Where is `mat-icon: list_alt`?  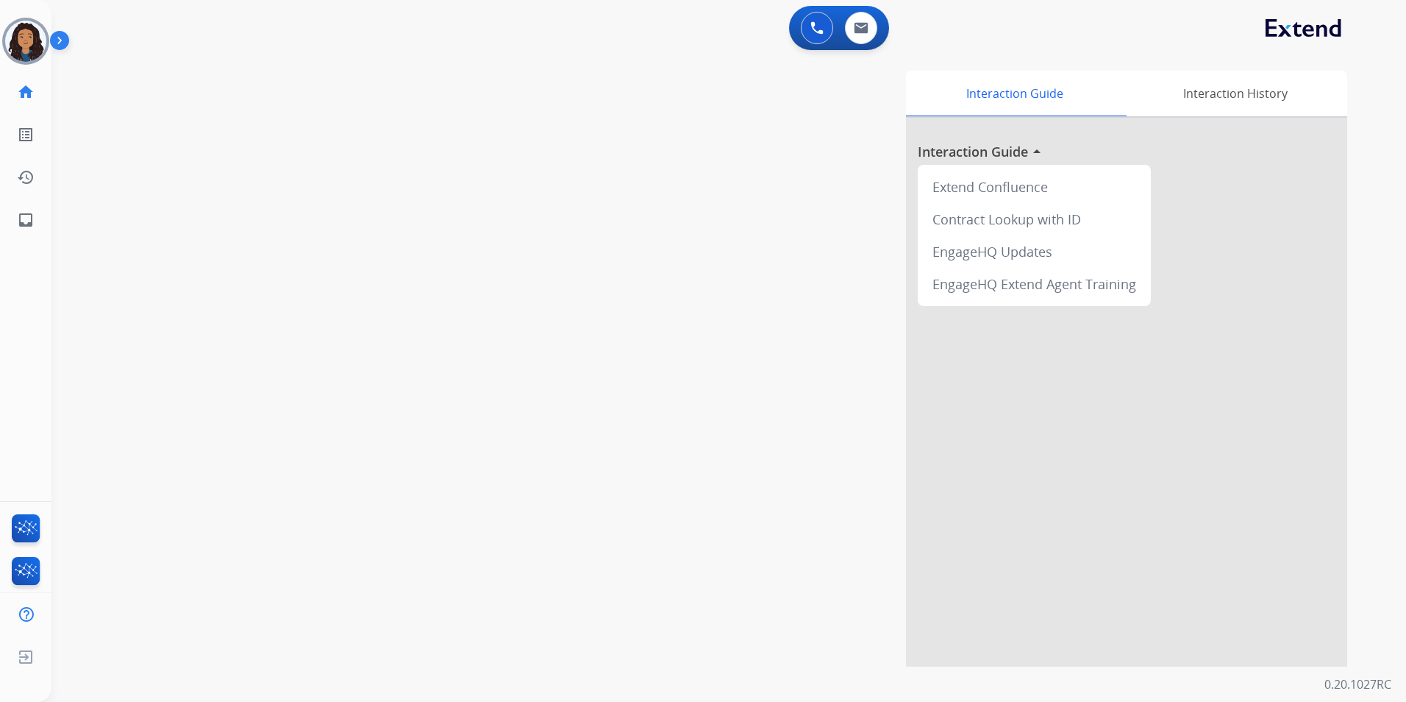 mat-icon: list_alt is located at coordinates (26, 135).